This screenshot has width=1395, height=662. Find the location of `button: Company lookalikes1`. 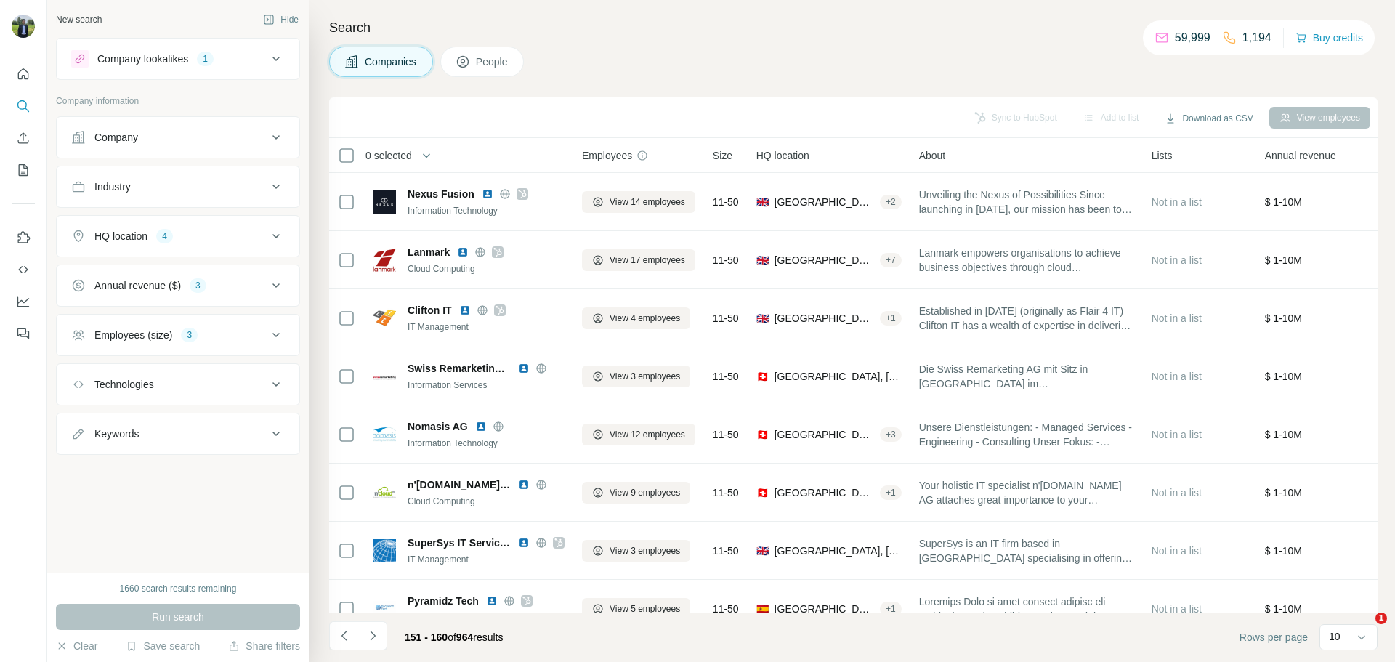

button: Company lookalikes1 is located at coordinates (178, 59).